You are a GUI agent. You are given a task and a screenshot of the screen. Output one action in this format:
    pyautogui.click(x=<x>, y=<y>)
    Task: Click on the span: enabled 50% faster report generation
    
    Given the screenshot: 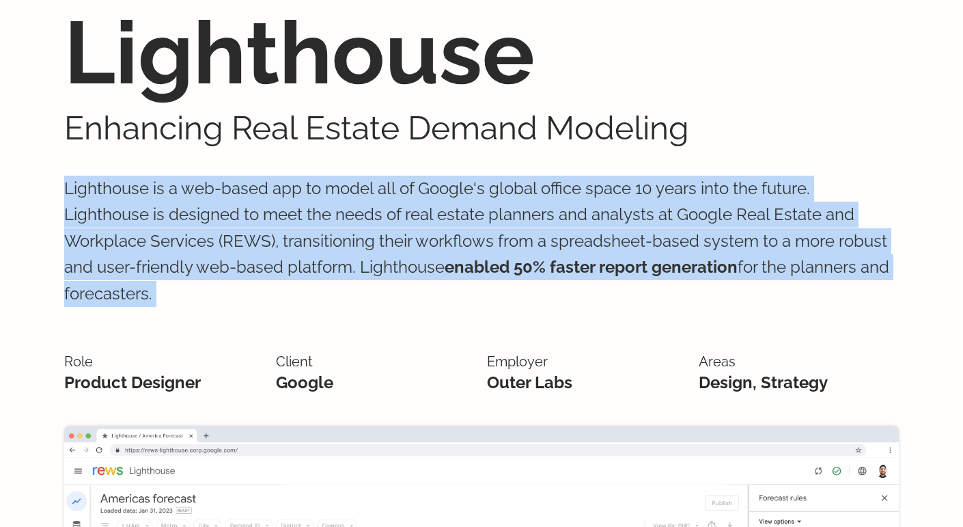 What is the action you would take?
    pyautogui.click(x=591, y=266)
    